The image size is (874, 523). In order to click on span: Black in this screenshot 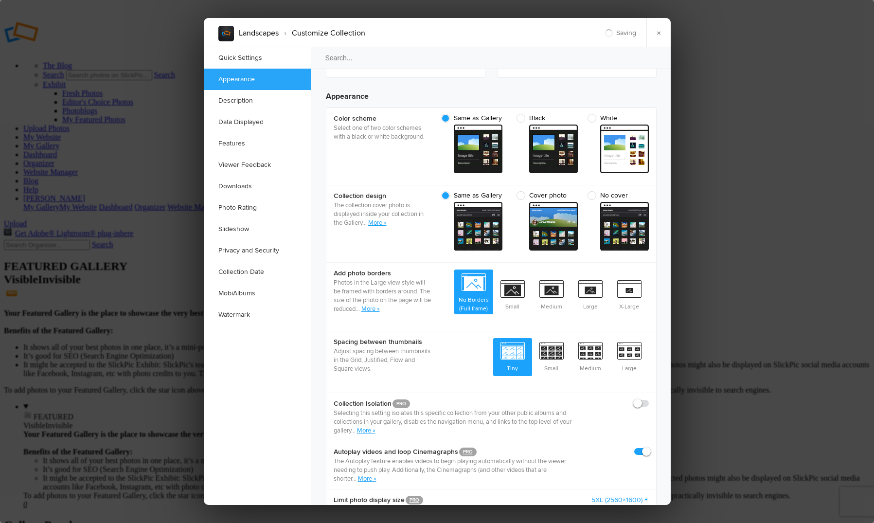, I will do `click(545, 118)`.